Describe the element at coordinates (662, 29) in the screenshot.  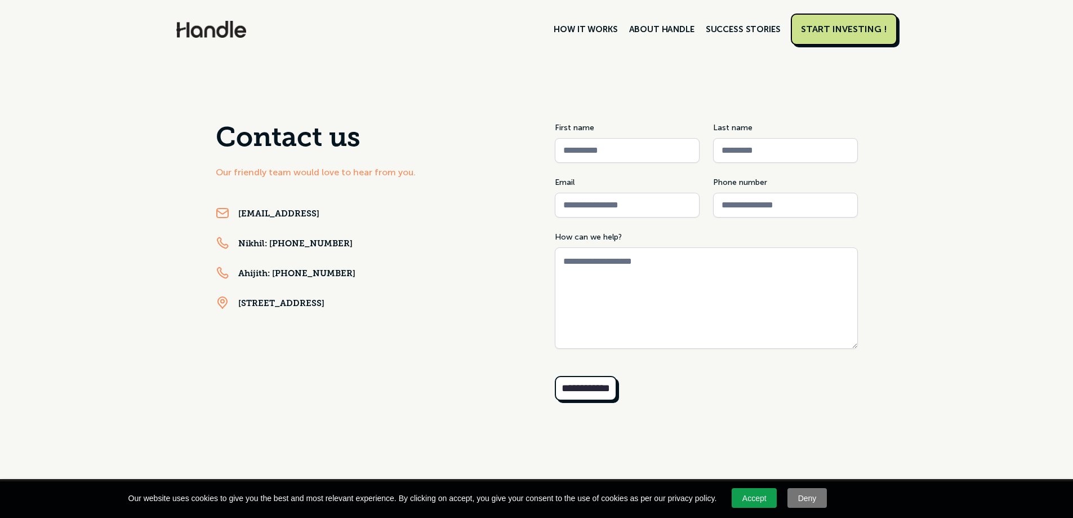
I see `a: ABOUT HANDLE` at that location.